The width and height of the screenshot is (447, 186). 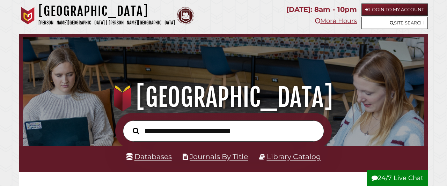 What do you see at coordinates (149, 156) in the screenshot?
I see `a: Databases` at bounding box center [149, 156].